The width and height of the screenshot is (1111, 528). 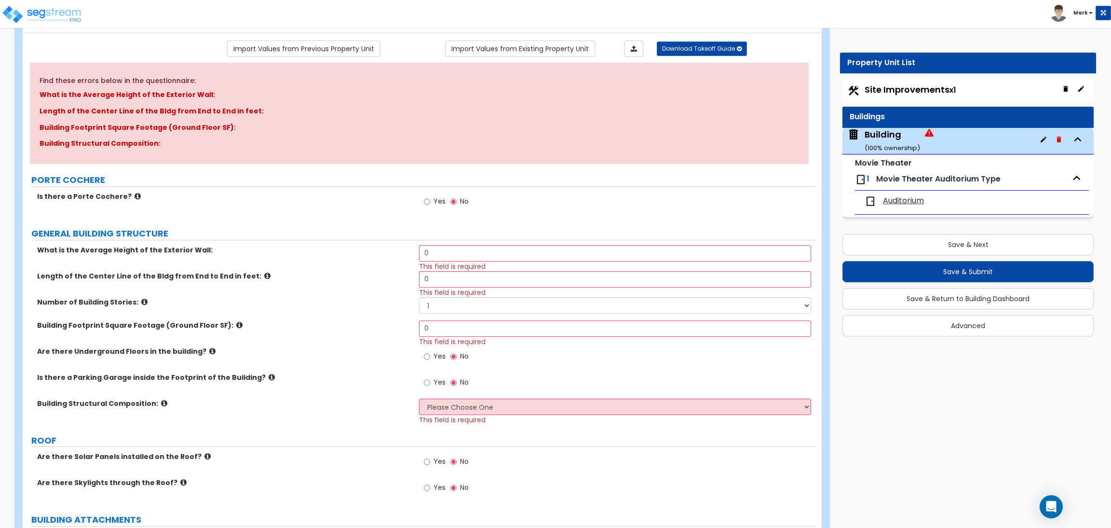 What do you see at coordinates (424, 520) in the screenshot?
I see `label: BUILDING ATTACHMENTS` at bounding box center [424, 520].